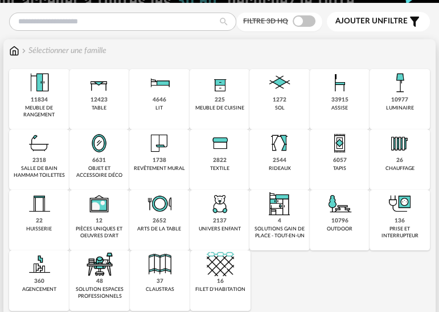  I want to click on div: 1738, so click(159, 160).